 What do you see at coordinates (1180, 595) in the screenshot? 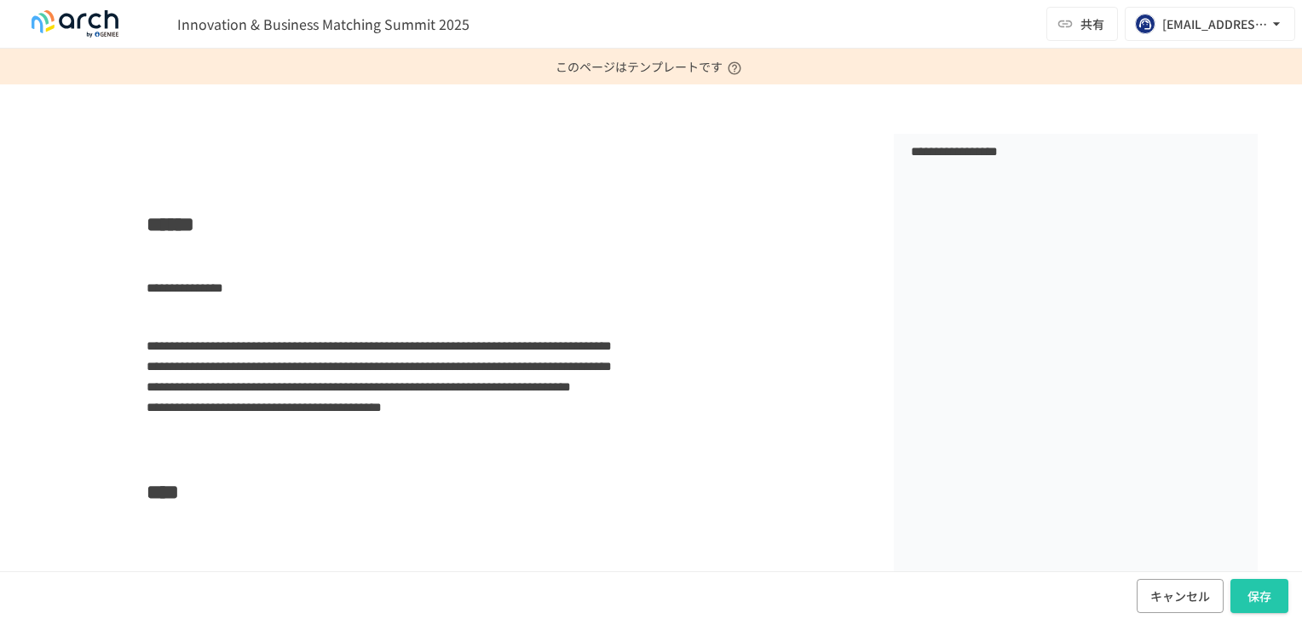
I see `button: キャンセル` at bounding box center [1180, 595].